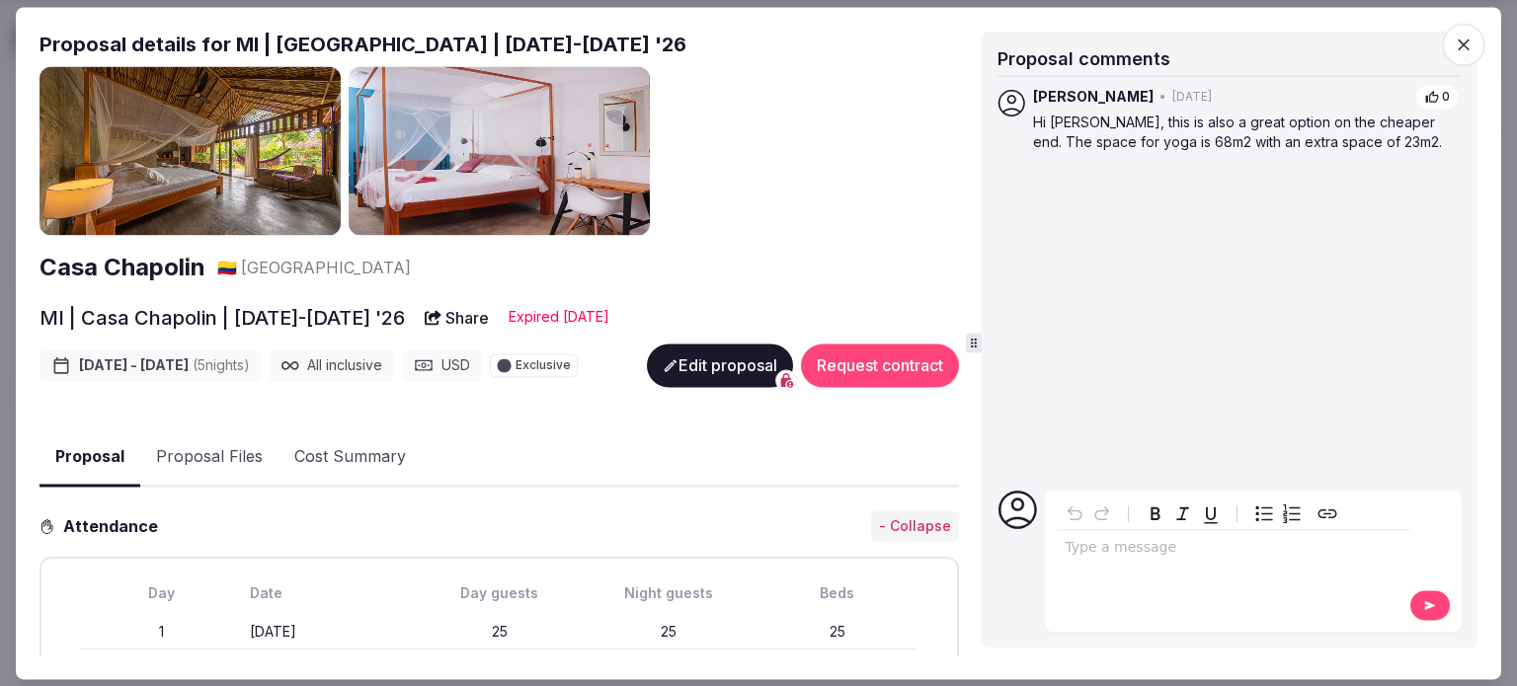 Image resolution: width=1517 pixels, height=686 pixels. I want to click on button: Request contract, so click(880, 365).